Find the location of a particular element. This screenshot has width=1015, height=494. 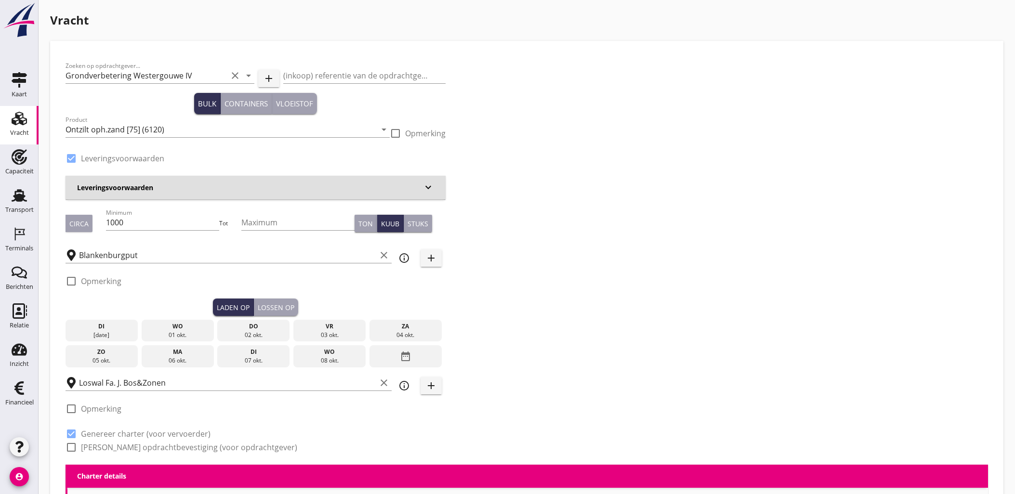

div: Terminals is located at coordinates (19, 248).